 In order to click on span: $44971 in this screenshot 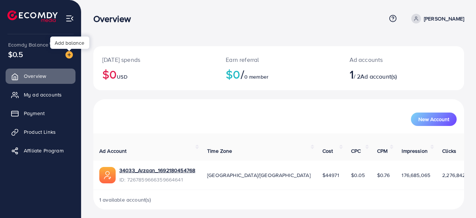, I will do `click(331, 175)`.